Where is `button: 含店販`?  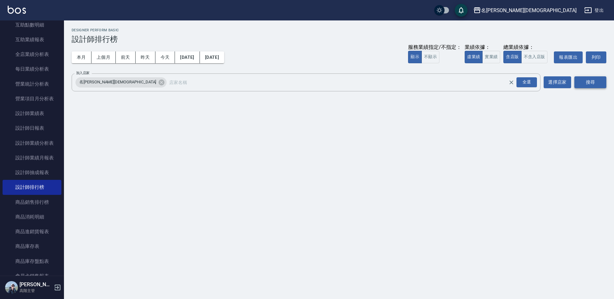 button: 含店販 is located at coordinates (512, 57).